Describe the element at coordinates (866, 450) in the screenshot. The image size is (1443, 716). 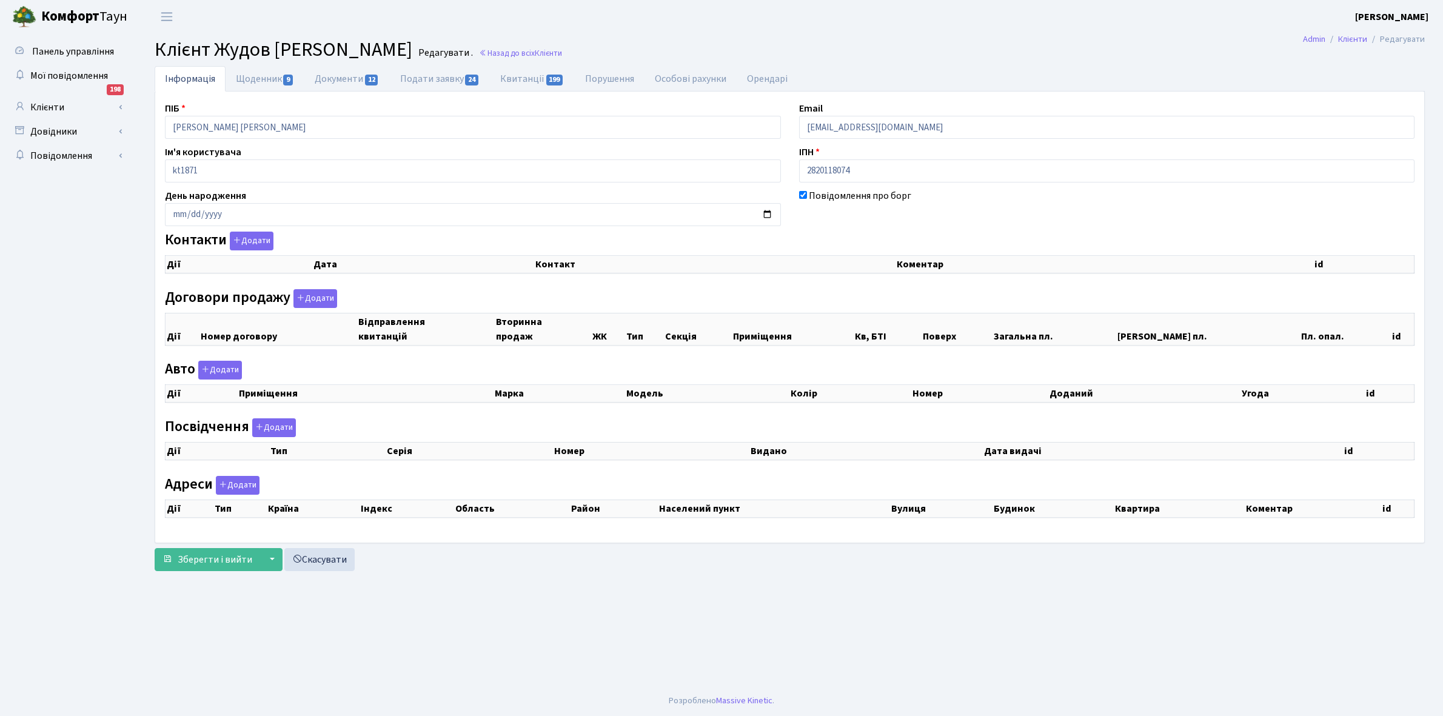
I see `th: Видано` at that location.